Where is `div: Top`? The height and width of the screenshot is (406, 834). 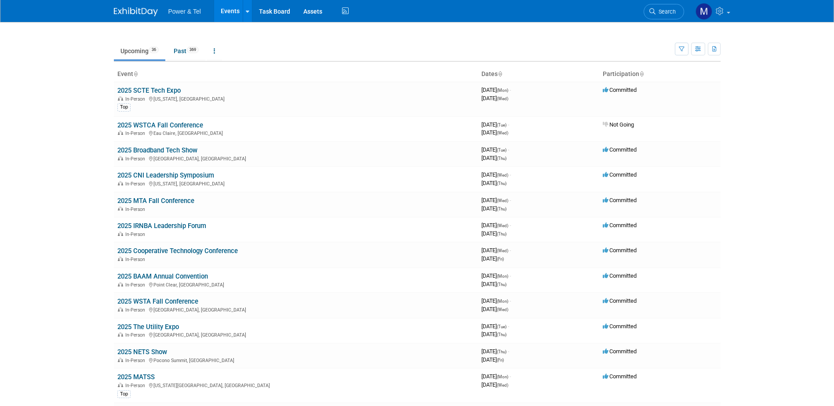
div: Top is located at coordinates (124, 394).